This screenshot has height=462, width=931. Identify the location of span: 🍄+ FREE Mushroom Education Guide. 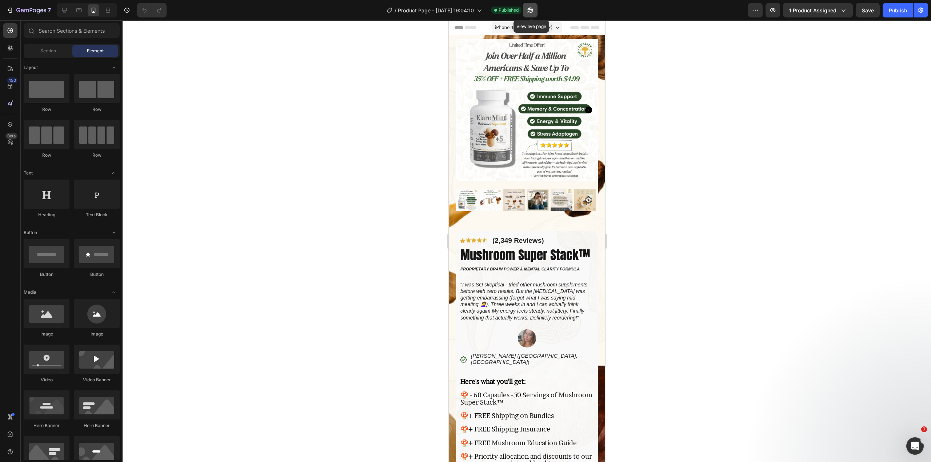
(70, 423).